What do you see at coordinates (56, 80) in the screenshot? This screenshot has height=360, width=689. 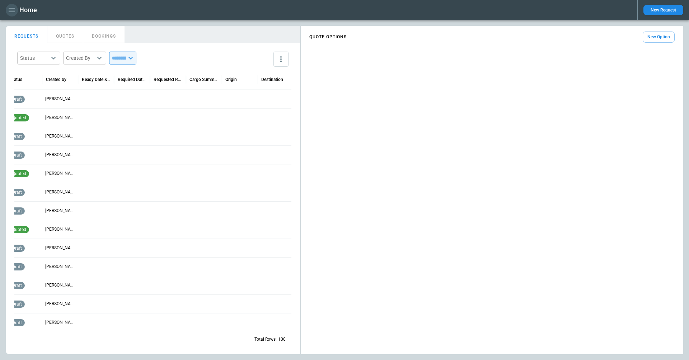 I see `div: Created by` at bounding box center [56, 80].